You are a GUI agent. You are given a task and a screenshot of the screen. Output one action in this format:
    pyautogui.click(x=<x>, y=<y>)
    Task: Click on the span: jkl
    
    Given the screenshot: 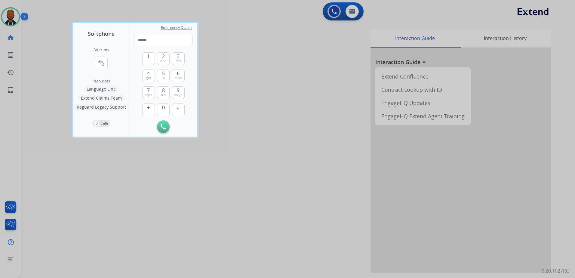 What is the action you would take?
    pyautogui.click(x=163, y=78)
    